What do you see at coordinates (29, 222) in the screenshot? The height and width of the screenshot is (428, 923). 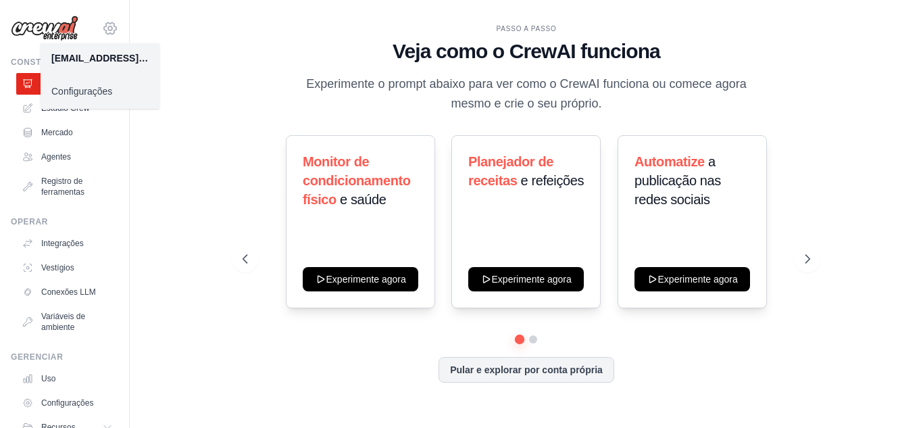 I see `font: Operar` at bounding box center [29, 222].